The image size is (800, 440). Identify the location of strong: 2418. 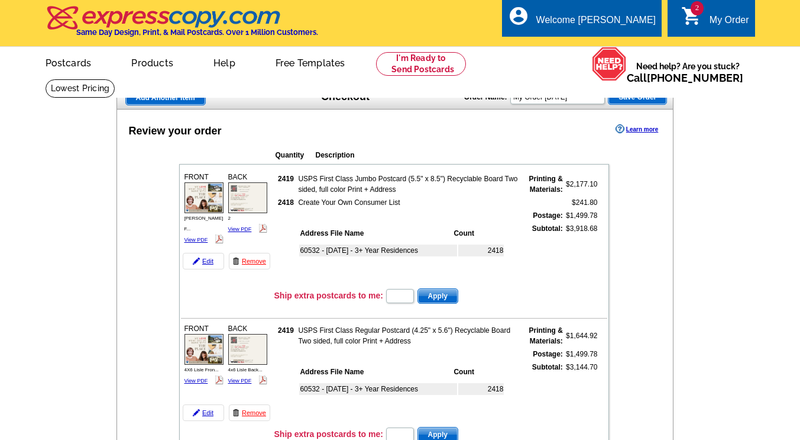
(286, 202).